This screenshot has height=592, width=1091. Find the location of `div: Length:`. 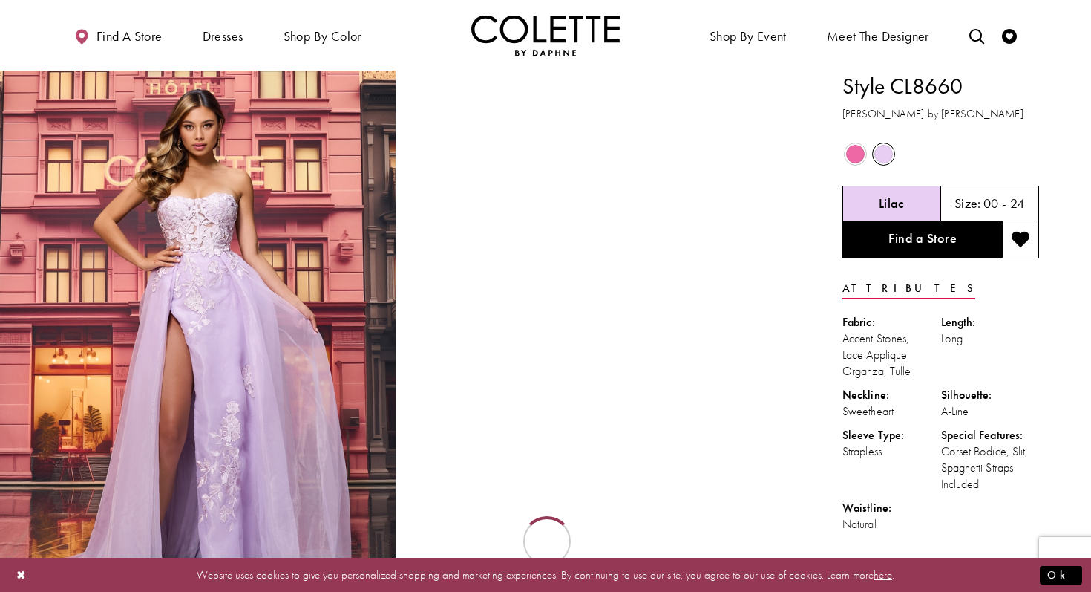

div: Length: is located at coordinates (990, 322).